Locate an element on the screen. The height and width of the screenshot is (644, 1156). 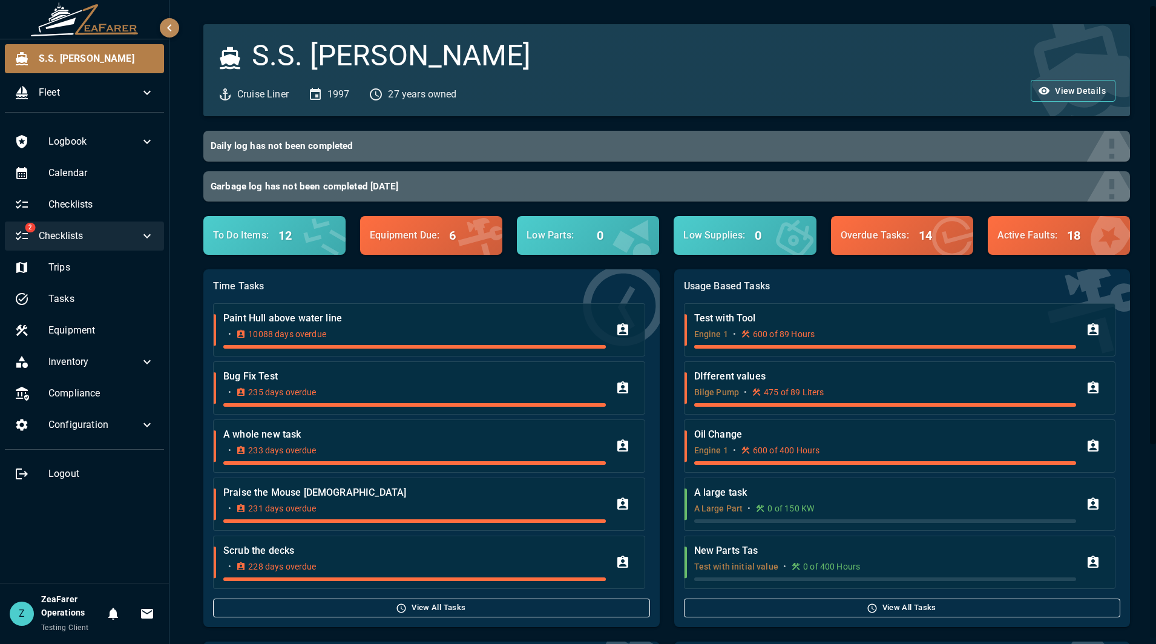
p: 0 of 150 KW is located at coordinates (791, 508).